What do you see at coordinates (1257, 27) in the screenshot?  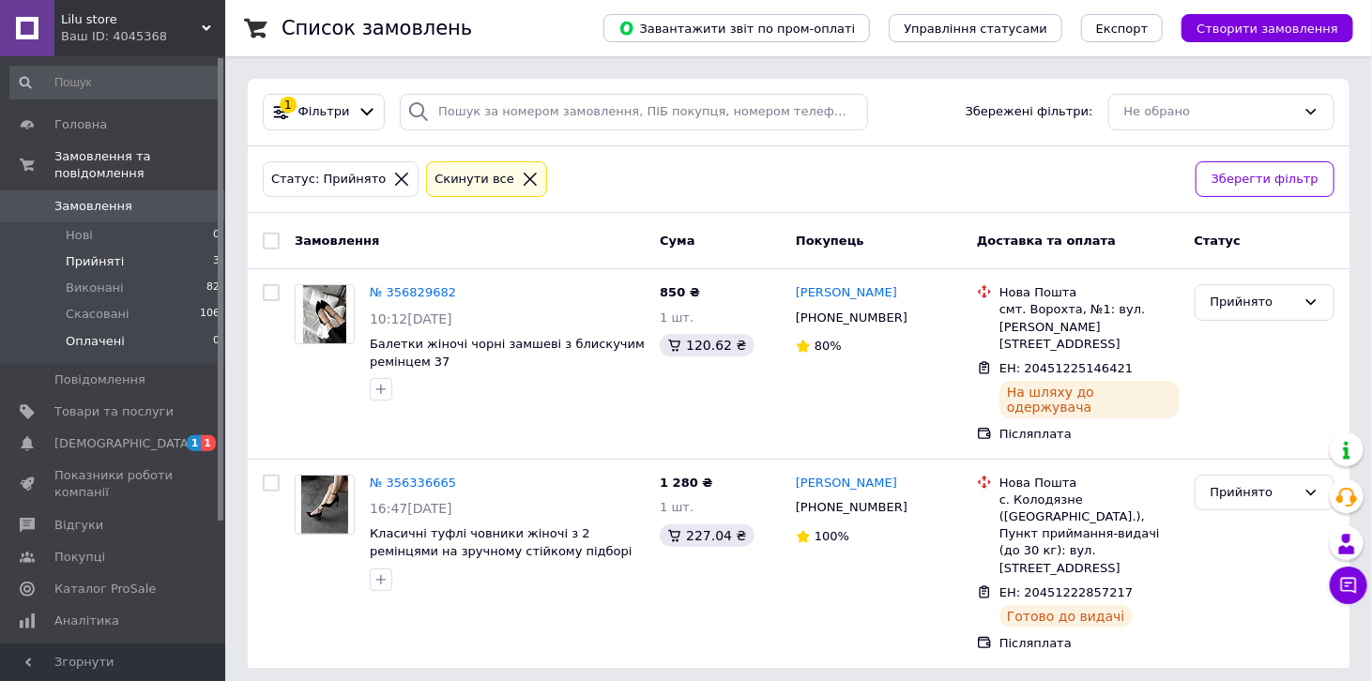 I see `a: Створити замовлення` at bounding box center [1257, 27].